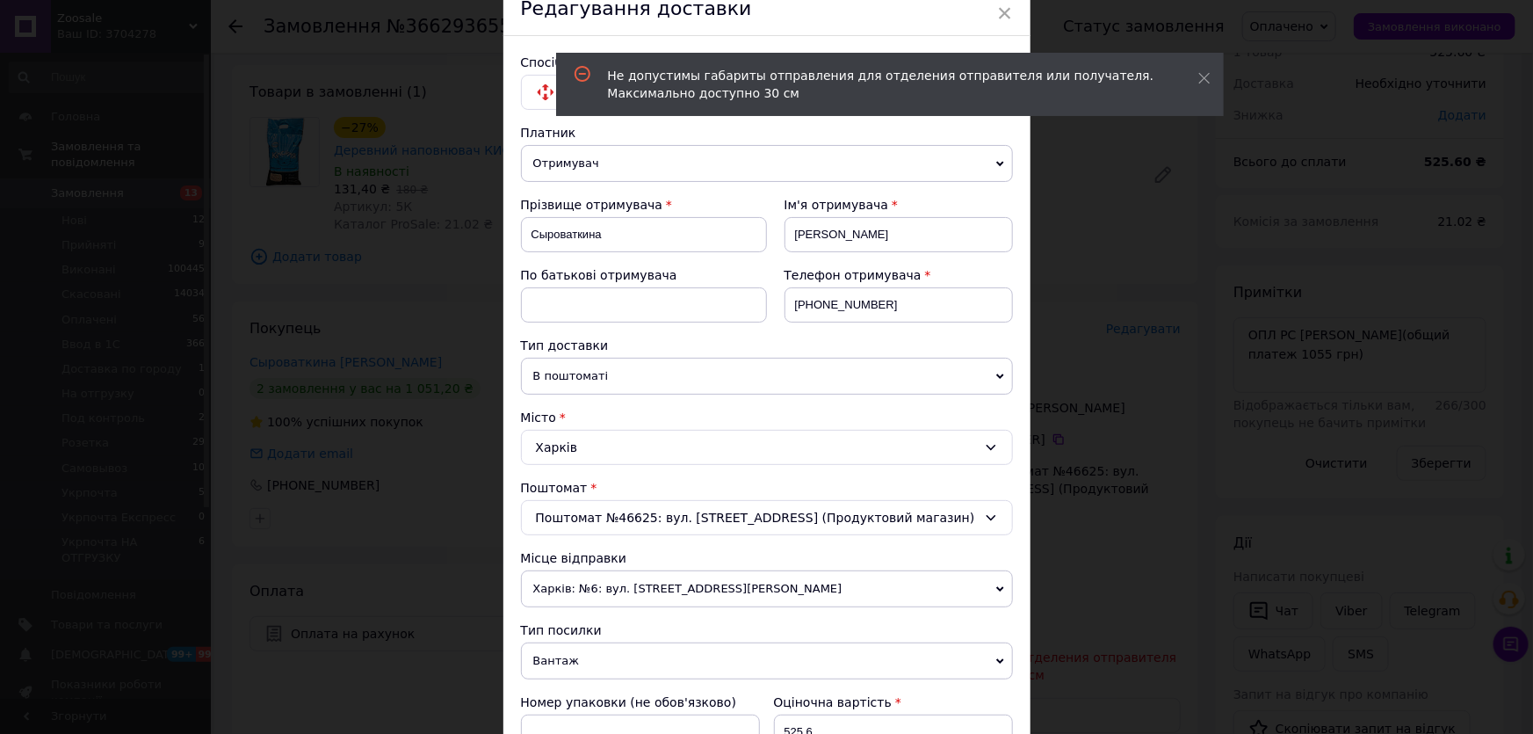  What do you see at coordinates (599, 275) in the screenshot?
I see `span: По батькові отримувача` at bounding box center [599, 275].